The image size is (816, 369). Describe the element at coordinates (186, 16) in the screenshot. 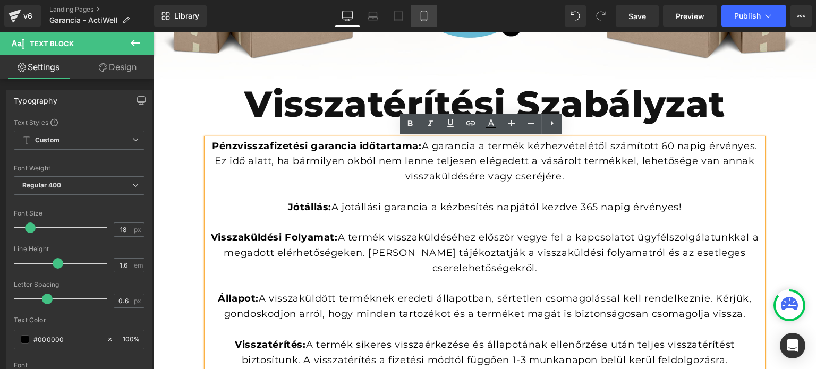

I see `span: Library` at that location.